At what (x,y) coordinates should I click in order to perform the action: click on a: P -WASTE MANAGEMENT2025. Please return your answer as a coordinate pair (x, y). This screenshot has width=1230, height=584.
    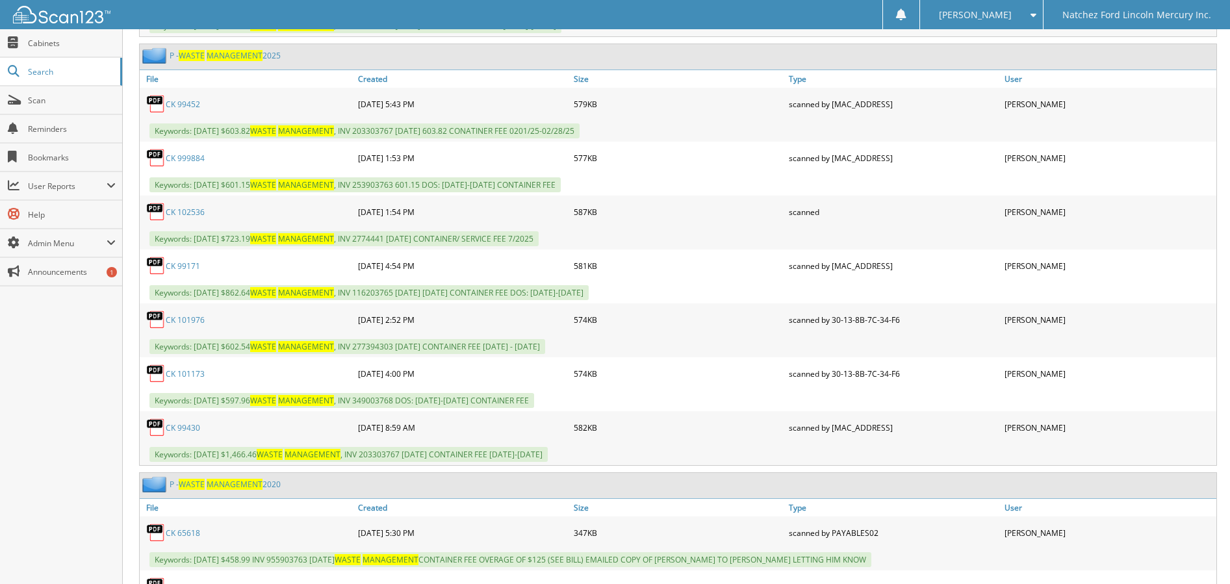
    Looking at the image, I should click on (225, 55).